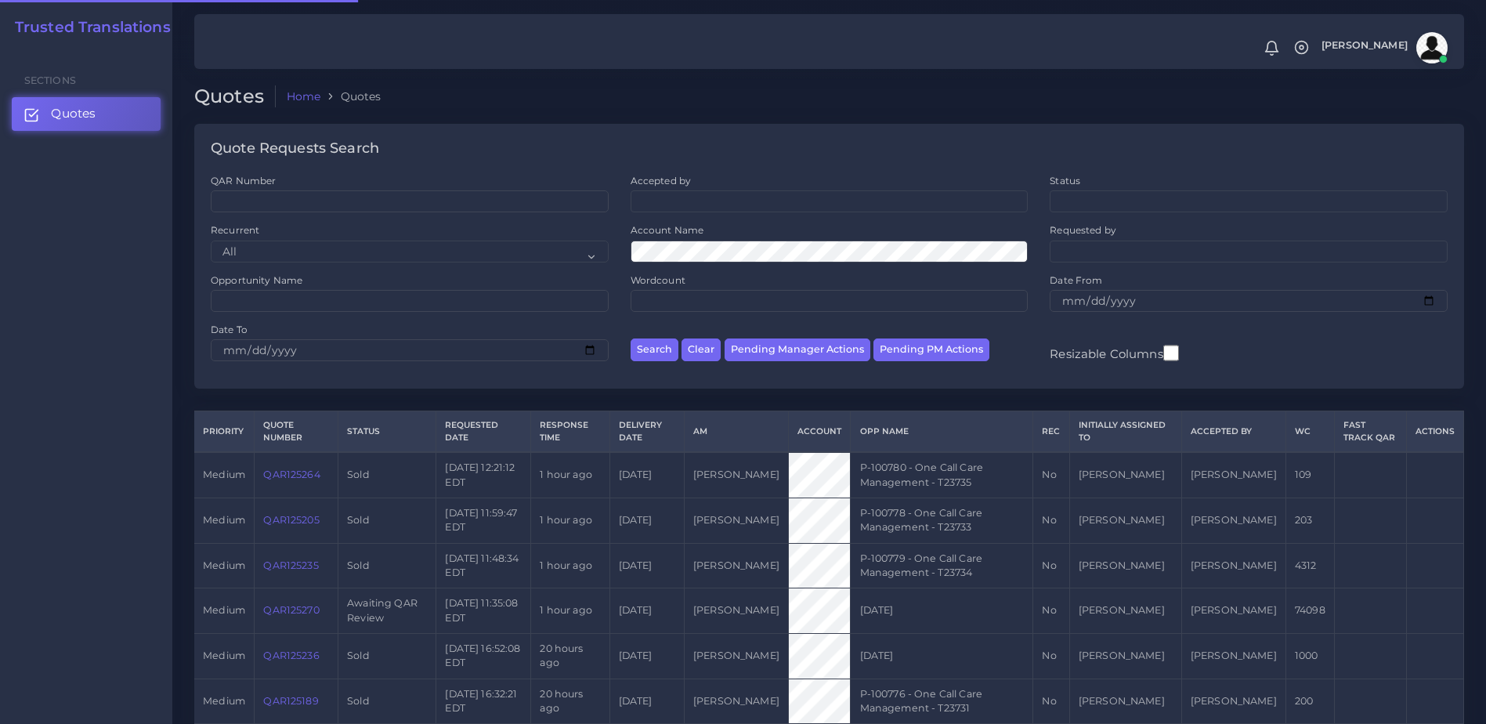 Image resolution: width=1486 pixels, height=724 pixels. Describe the element at coordinates (1370, 432) in the screenshot. I see `th: Fast Track QAR` at that location.